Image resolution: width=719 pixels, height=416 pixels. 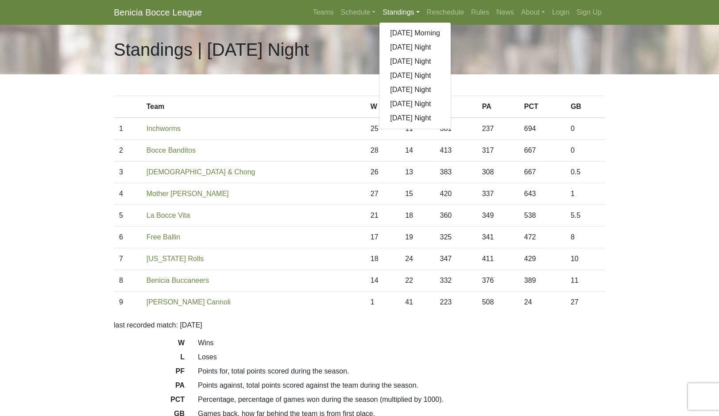 I want to click on td: 667, so click(x=542, y=151).